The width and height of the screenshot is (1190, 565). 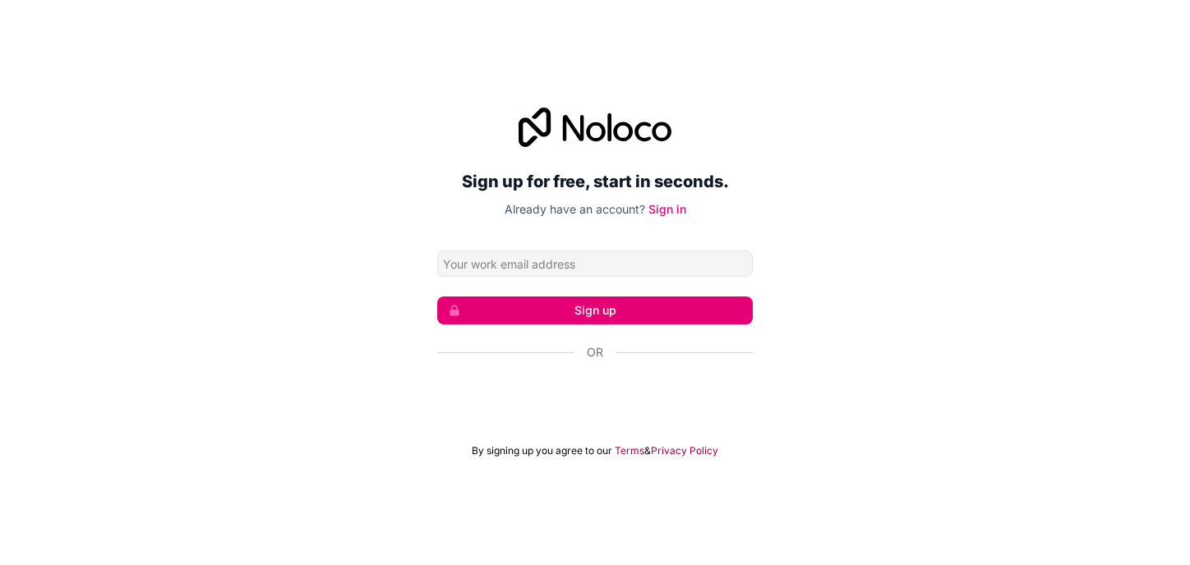 What do you see at coordinates (629, 451) in the screenshot?
I see `a: Terms` at bounding box center [629, 451].